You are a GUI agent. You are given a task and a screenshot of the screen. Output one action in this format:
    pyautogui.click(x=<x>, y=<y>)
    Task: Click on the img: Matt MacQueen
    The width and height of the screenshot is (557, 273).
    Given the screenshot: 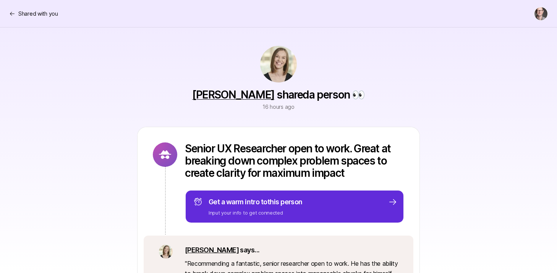 What is the action you would take?
    pyautogui.click(x=541, y=14)
    